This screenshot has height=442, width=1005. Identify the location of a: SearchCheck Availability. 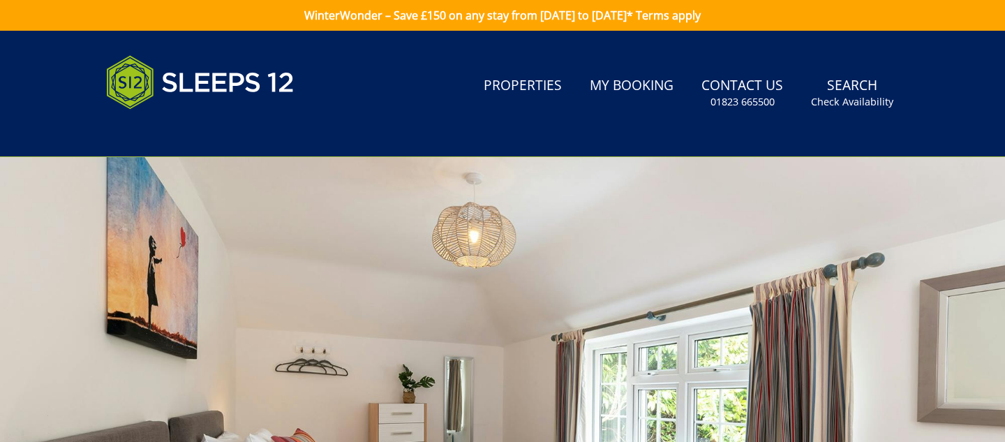
(852, 93).